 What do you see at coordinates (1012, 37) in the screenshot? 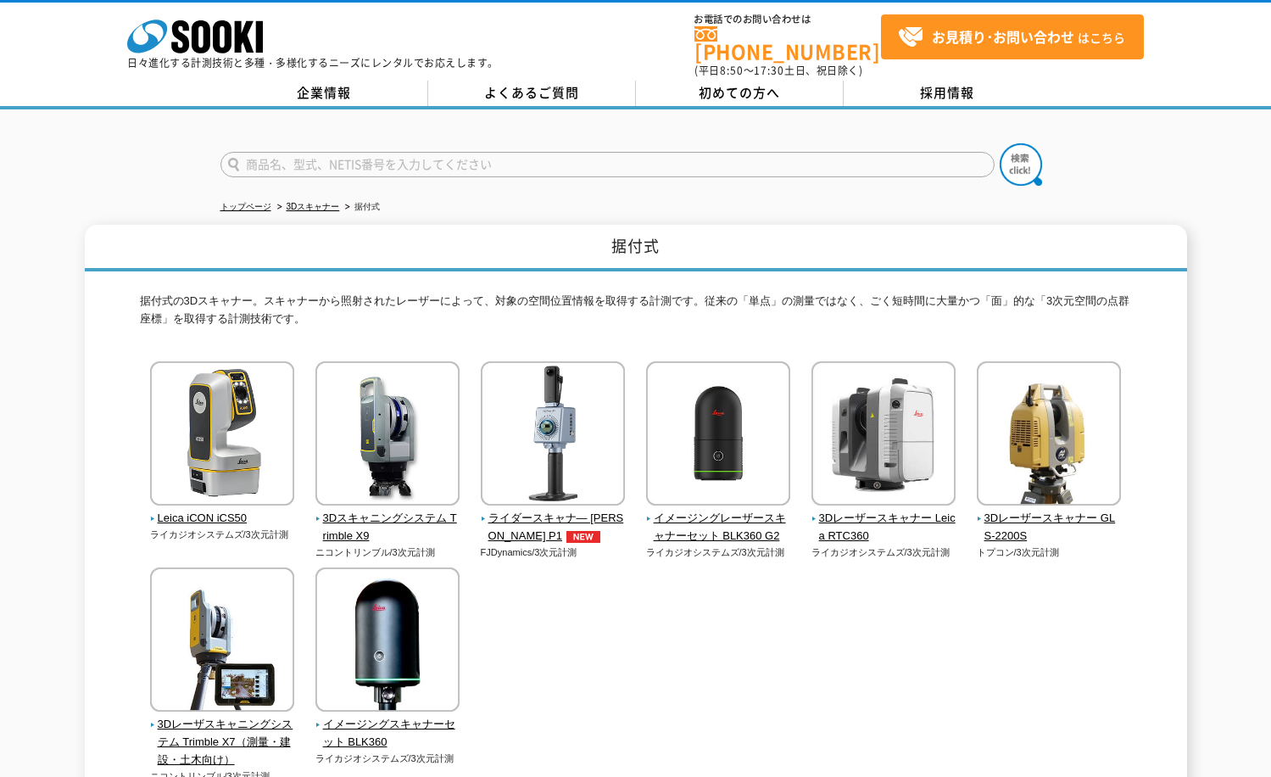
I see `span: はこちら` at bounding box center [1012, 37].